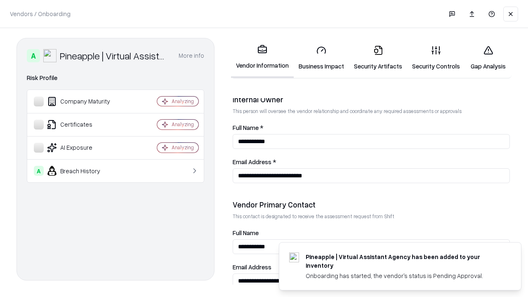  What do you see at coordinates (404, 276) in the screenshot?
I see `div: Onboarding has started, the vendor's status is Pending Approval.` at bounding box center [404, 276].